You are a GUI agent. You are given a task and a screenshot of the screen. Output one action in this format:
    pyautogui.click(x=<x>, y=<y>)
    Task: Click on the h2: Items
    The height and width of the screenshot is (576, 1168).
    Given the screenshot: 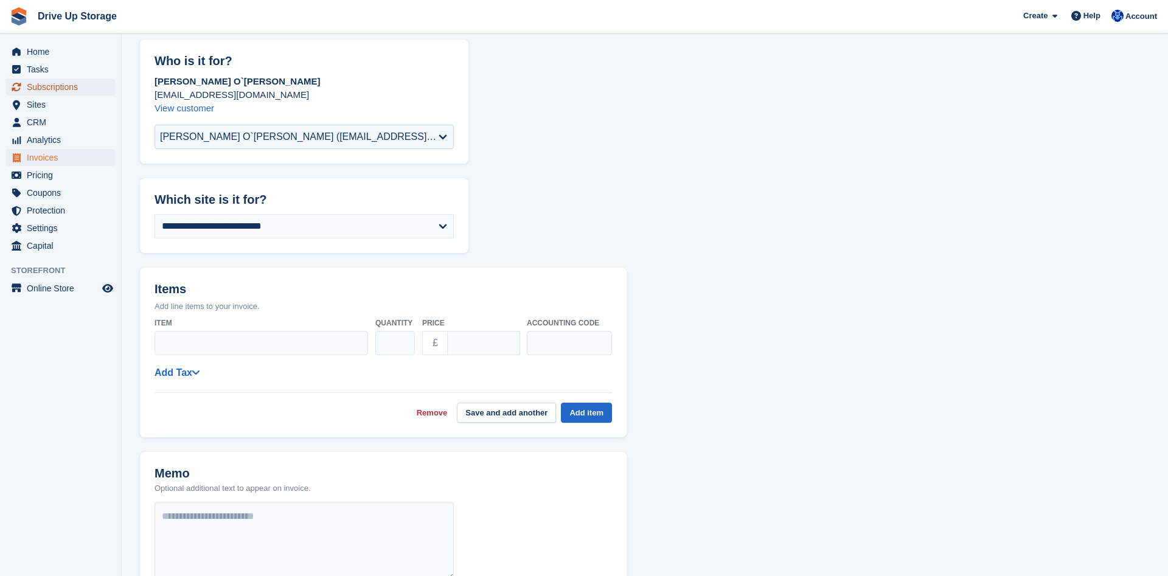 What is the action you would take?
    pyautogui.click(x=383, y=290)
    